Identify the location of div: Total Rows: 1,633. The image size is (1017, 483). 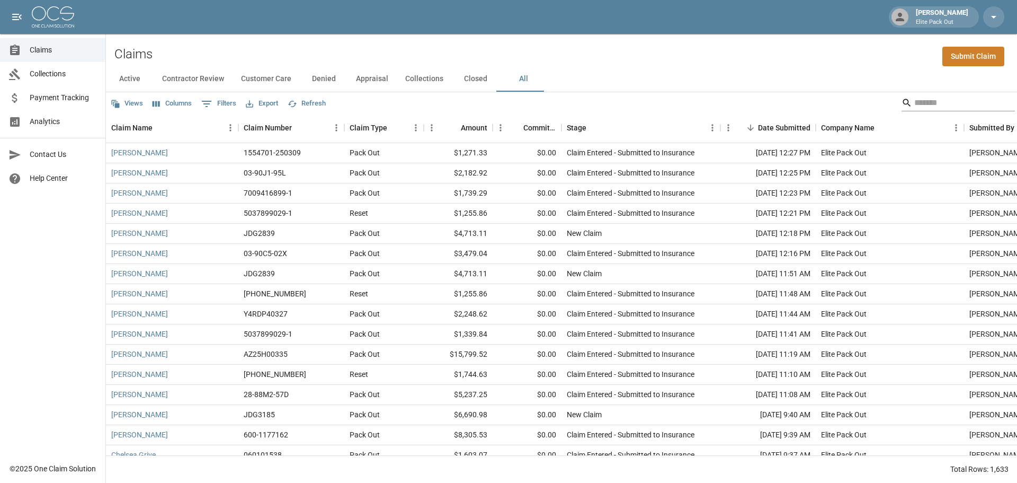
(979, 469).